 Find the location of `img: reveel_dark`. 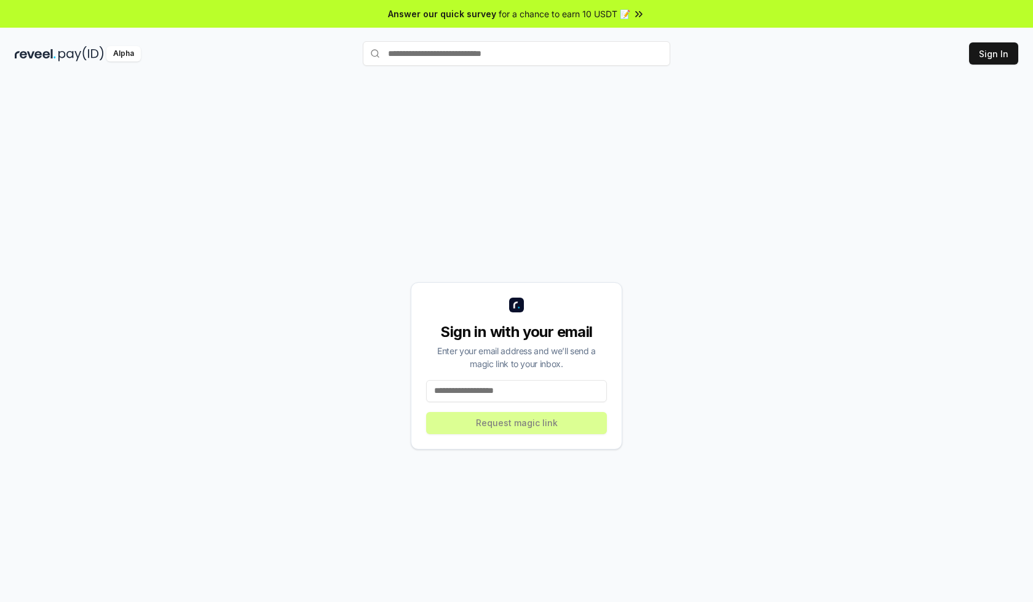

img: reveel_dark is located at coordinates (35, 53).